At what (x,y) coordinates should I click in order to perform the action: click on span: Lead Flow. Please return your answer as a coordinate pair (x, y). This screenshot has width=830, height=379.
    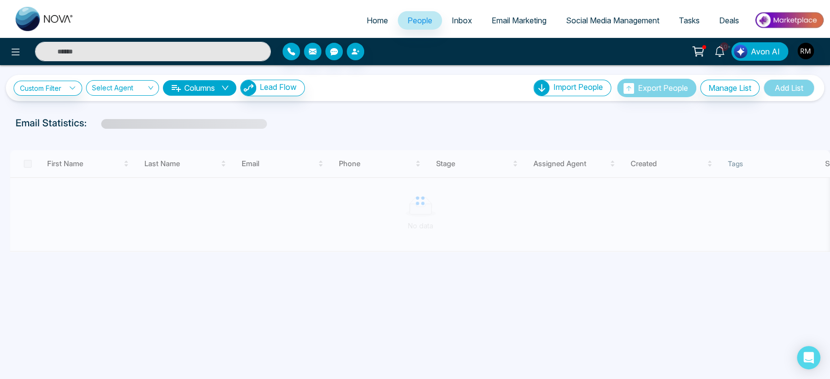
    Looking at the image, I should click on (278, 87).